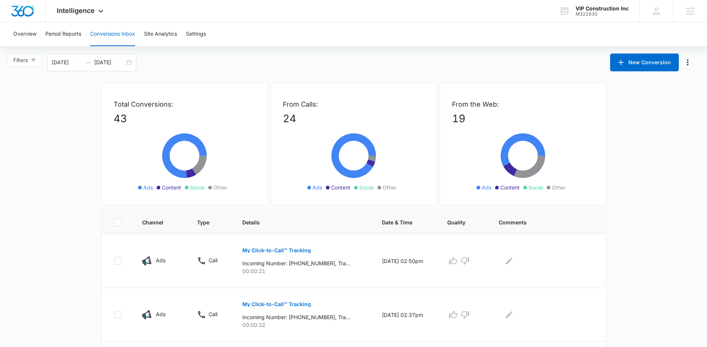  Describe the element at coordinates (155, 222) in the screenshot. I see `span: Channel` at that location.